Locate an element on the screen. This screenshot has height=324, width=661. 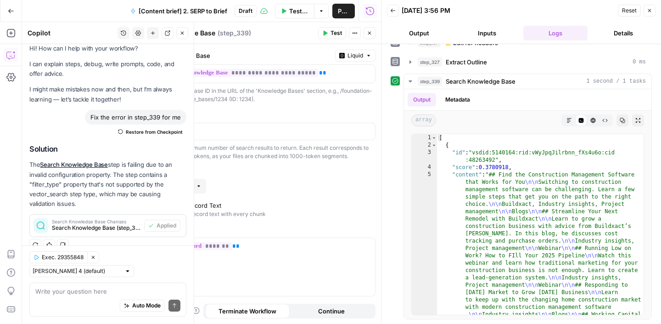
span: Auto Mode is located at coordinates (146, 305).